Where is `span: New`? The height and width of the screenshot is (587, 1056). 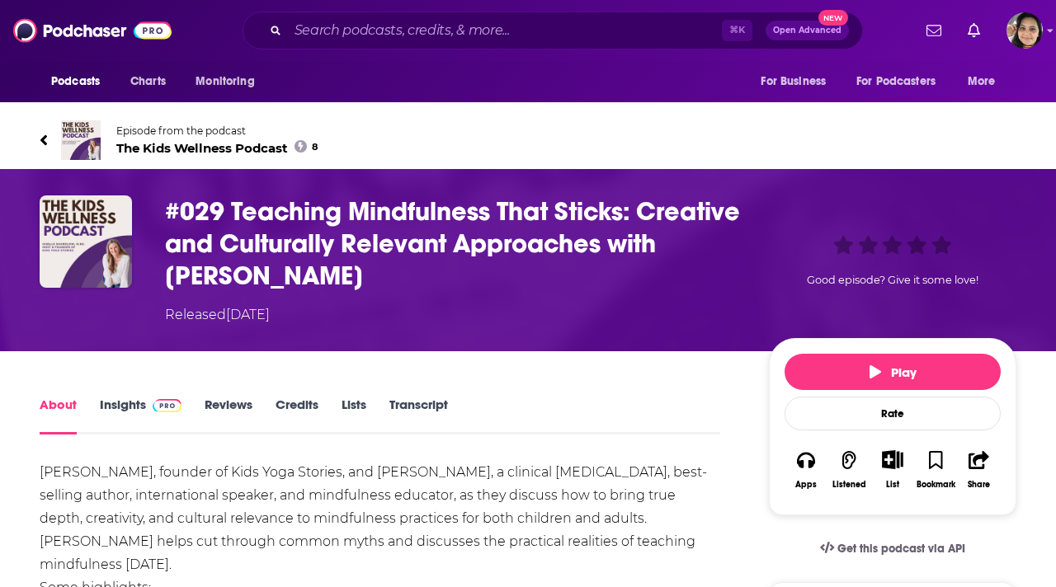 span: New is located at coordinates (833, 17).